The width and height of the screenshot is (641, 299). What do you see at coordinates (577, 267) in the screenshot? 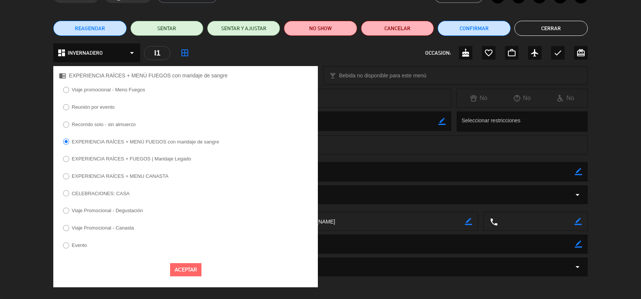
I see `span: arrow_drop_down` at bounding box center [577, 267].